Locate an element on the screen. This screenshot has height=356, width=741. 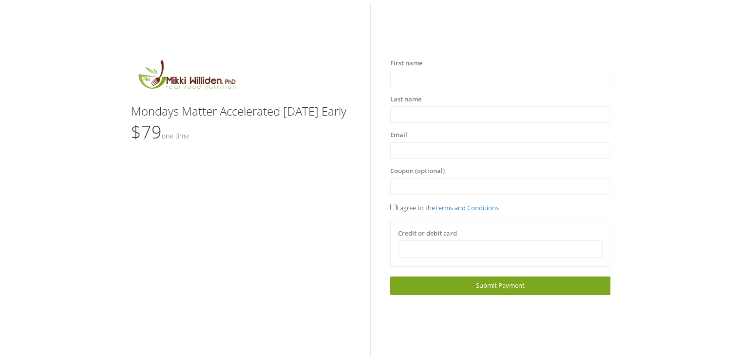
label: Coupon (optional) is located at coordinates (418, 171).